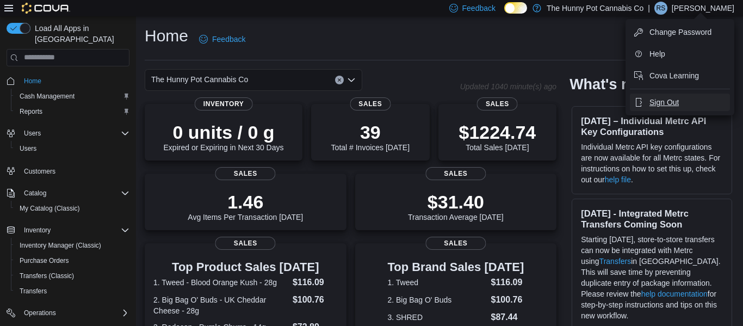 This screenshot has height=326, width=743. I want to click on p: $1224.74, so click(497, 132).